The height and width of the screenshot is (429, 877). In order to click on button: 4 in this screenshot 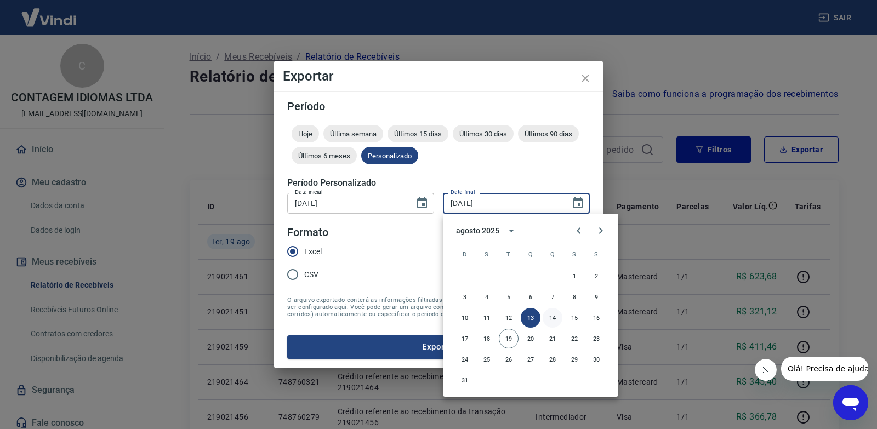, I will do `click(487, 297)`.